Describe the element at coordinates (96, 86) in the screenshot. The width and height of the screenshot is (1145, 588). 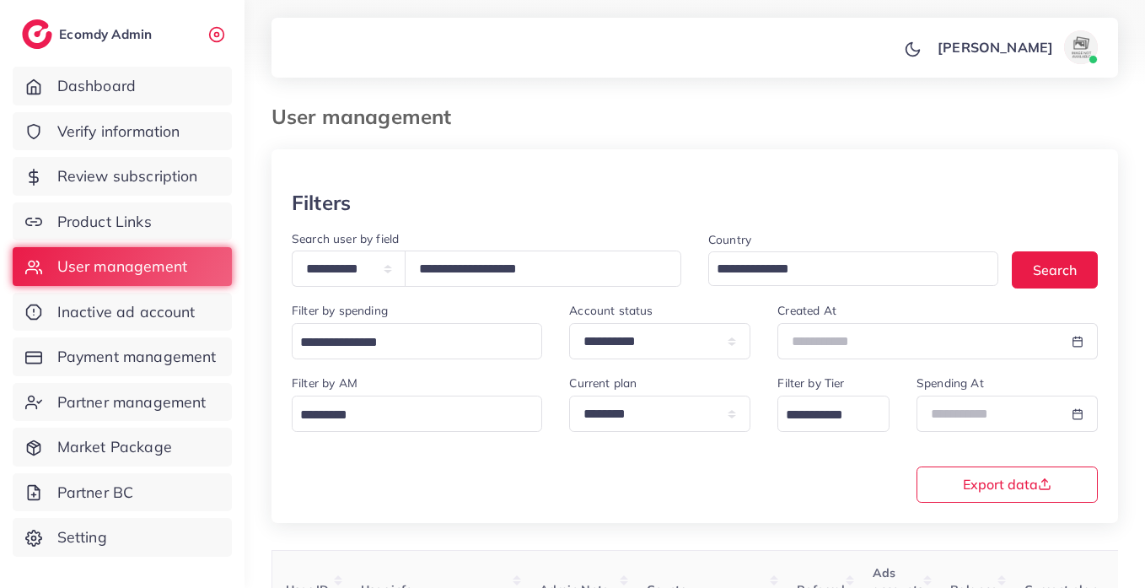
I see `span: Dashboard` at that location.